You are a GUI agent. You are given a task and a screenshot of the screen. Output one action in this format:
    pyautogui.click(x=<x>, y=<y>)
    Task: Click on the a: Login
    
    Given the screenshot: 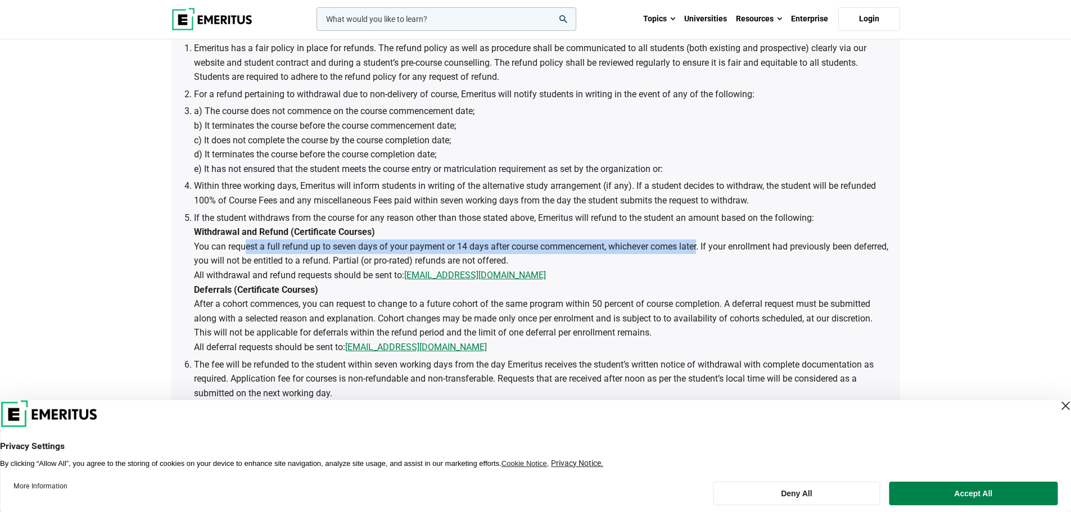 What is the action you would take?
    pyautogui.click(x=869, y=19)
    